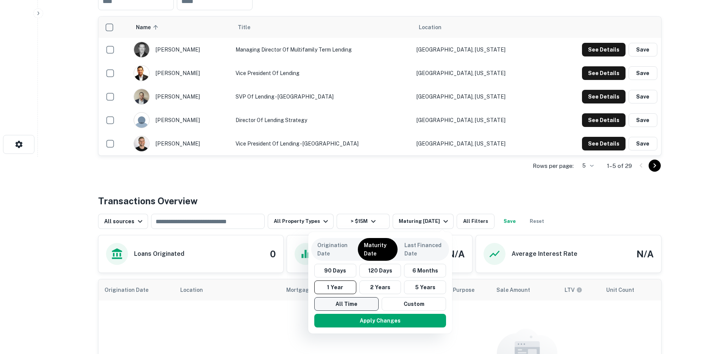 The image size is (727, 354). I want to click on button: All Time, so click(346, 304).